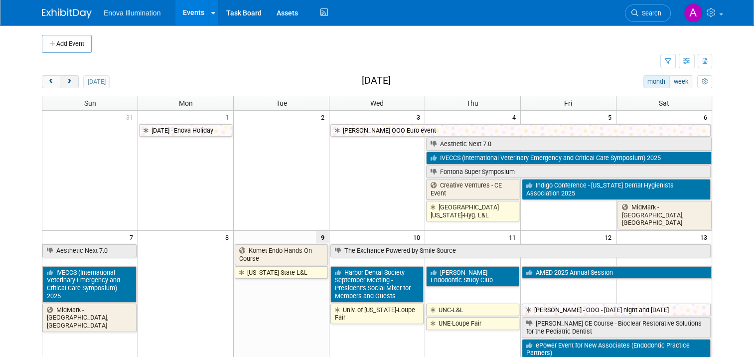  What do you see at coordinates (612, 117) in the screenshot?
I see `span: 5` at bounding box center [612, 117].